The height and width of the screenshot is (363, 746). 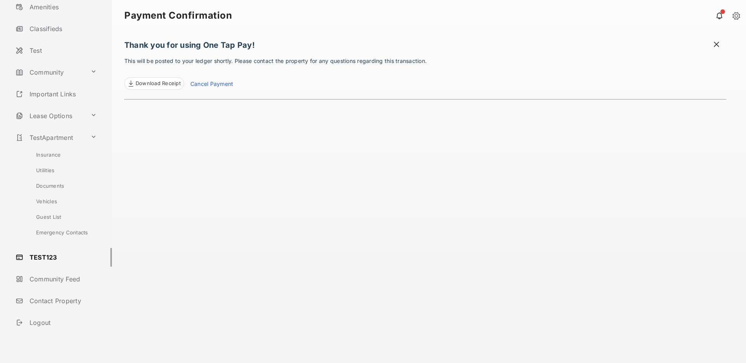 What do you see at coordinates (154, 83) in the screenshot?
I see `a: Download Receipt` at bounding box center [154, 83].